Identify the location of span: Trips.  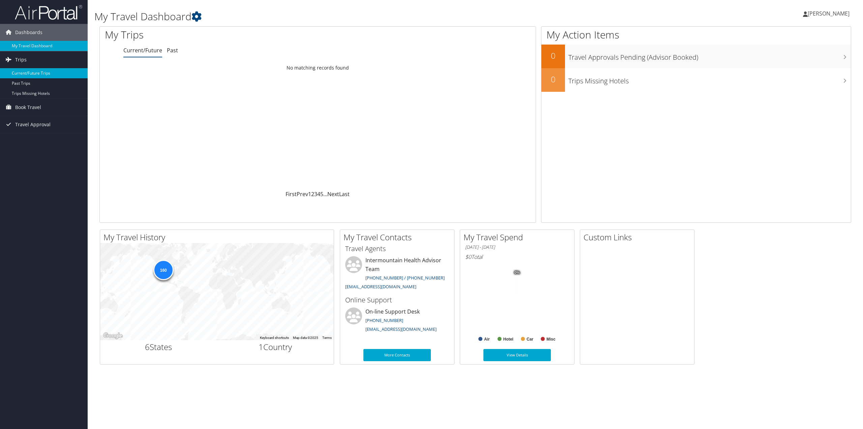
(21, 60).